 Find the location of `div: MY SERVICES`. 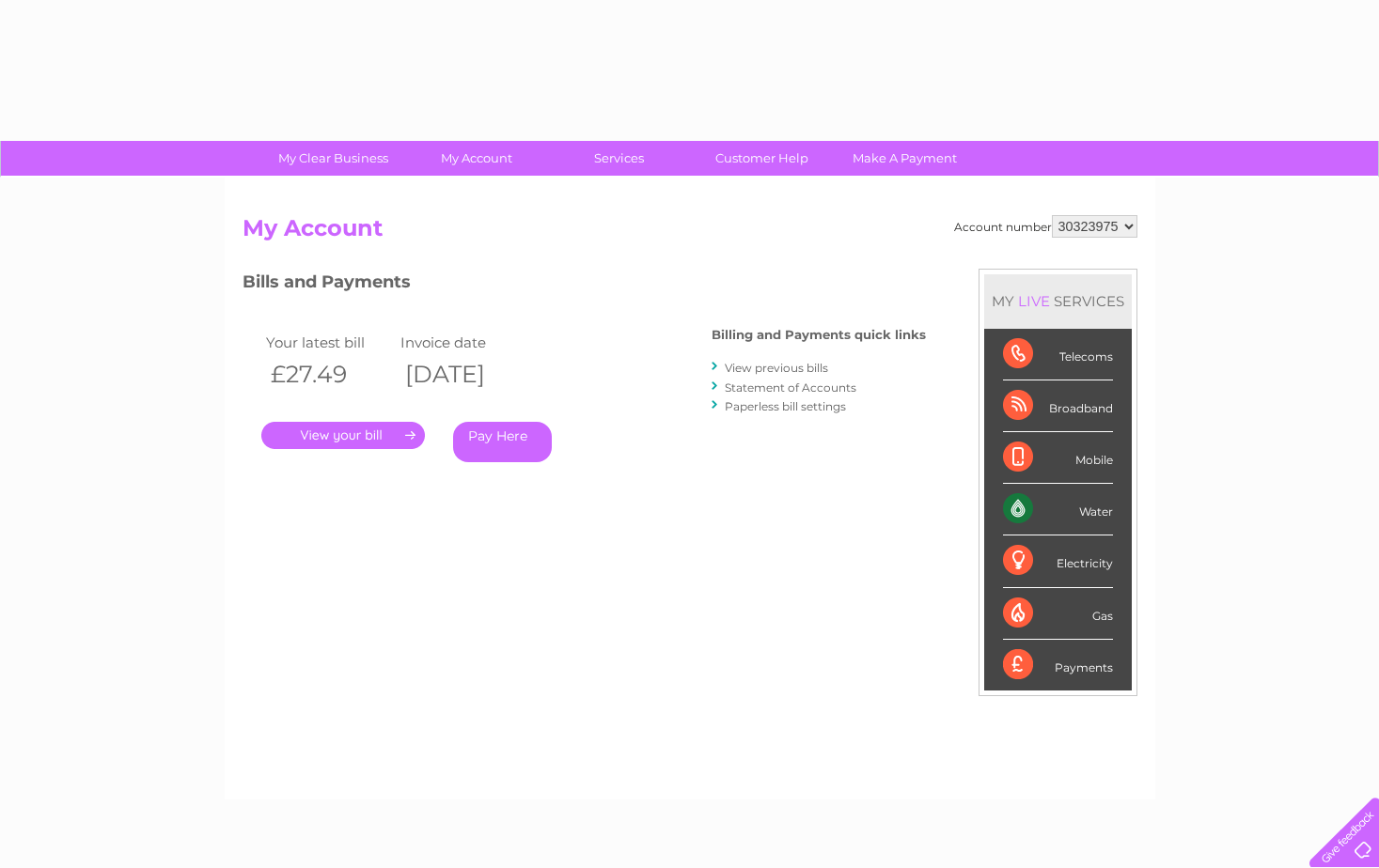

div: MY SERVICES is located at coordinates (1057, 301).